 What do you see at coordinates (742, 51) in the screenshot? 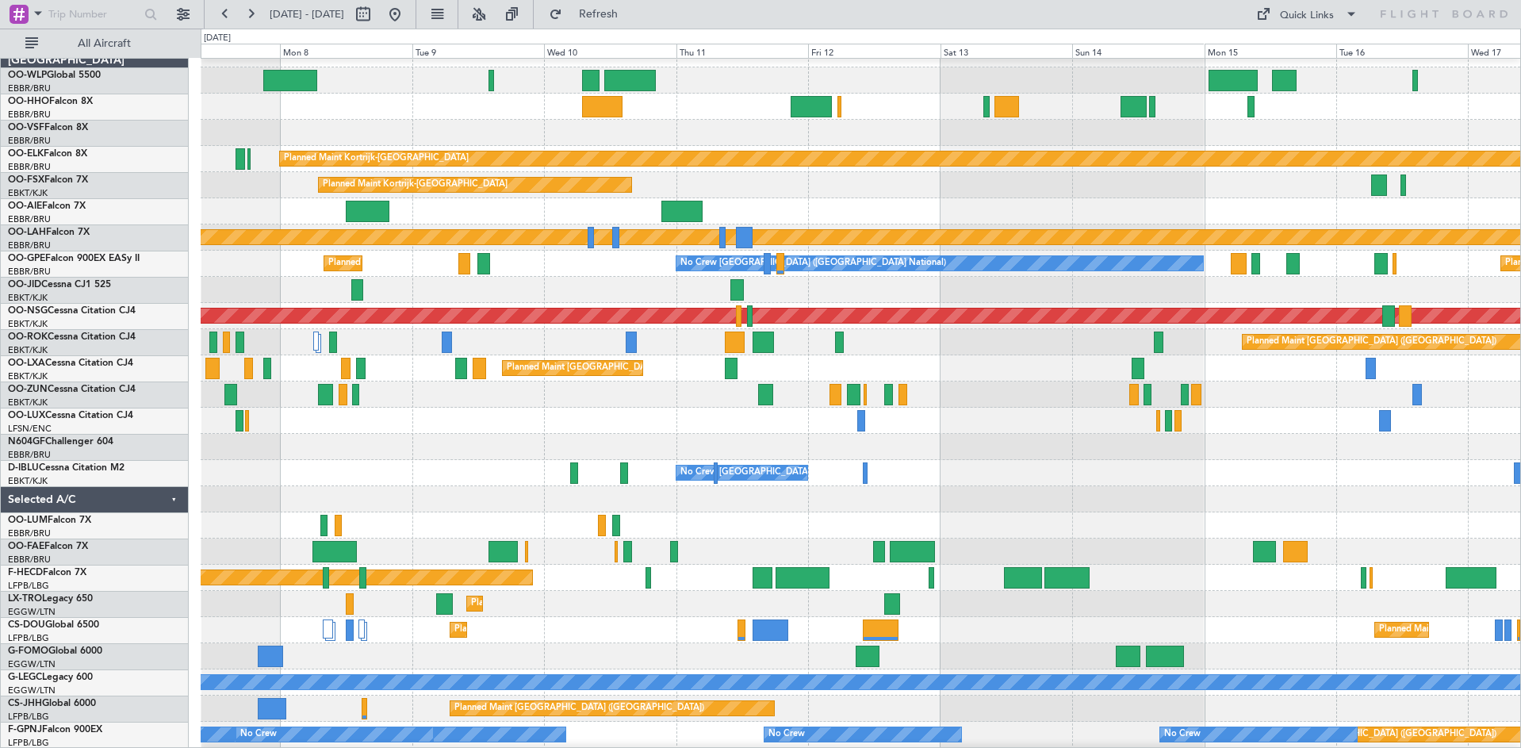
I see `div: Thu 11` at bounding box center [742, 51].